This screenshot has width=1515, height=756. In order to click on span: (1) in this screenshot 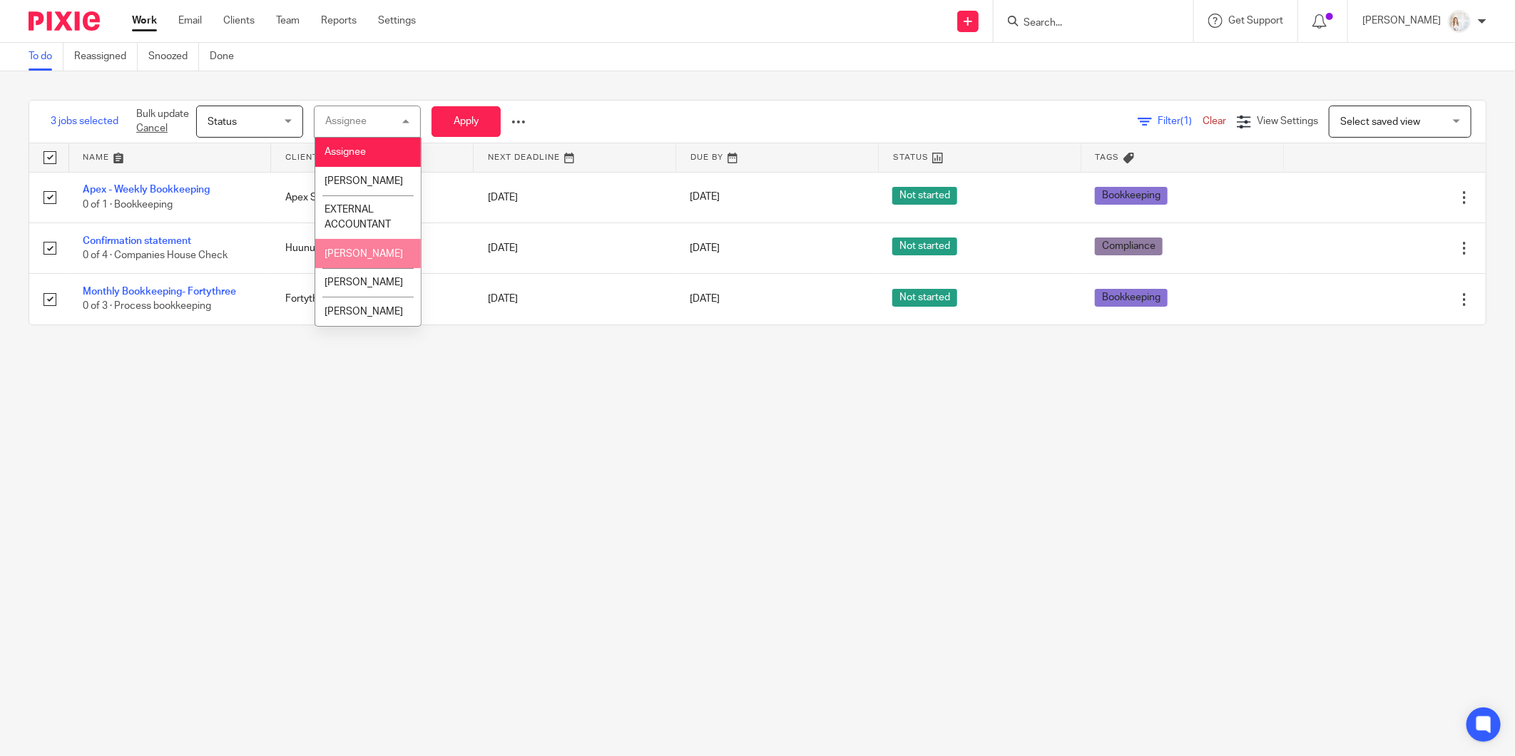, I will do `click(1186, 121)`.